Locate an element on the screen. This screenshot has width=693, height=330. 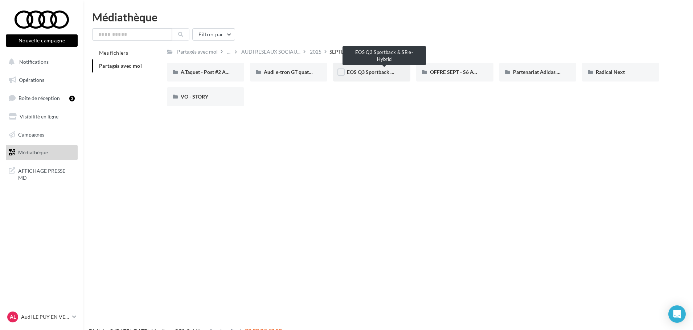
div: Médiathèque is located at coordinates (388, 17).